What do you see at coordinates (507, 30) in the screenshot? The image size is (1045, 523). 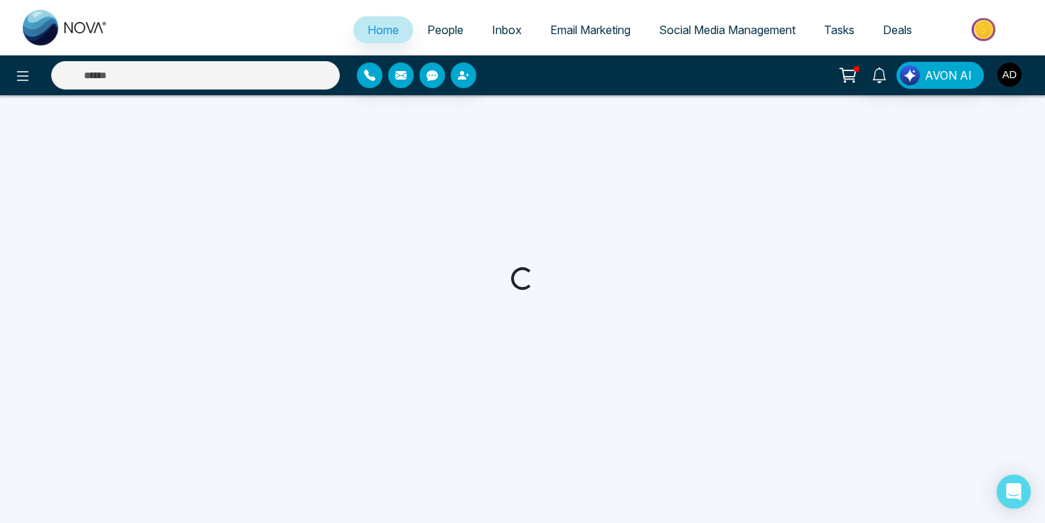 I see `a: Inbox` at bounding box center [507, 30].